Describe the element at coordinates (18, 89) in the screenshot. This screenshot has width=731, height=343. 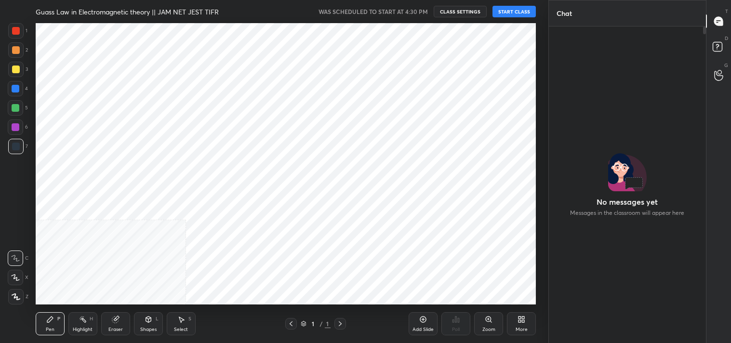
I see `div: 4` at that location.